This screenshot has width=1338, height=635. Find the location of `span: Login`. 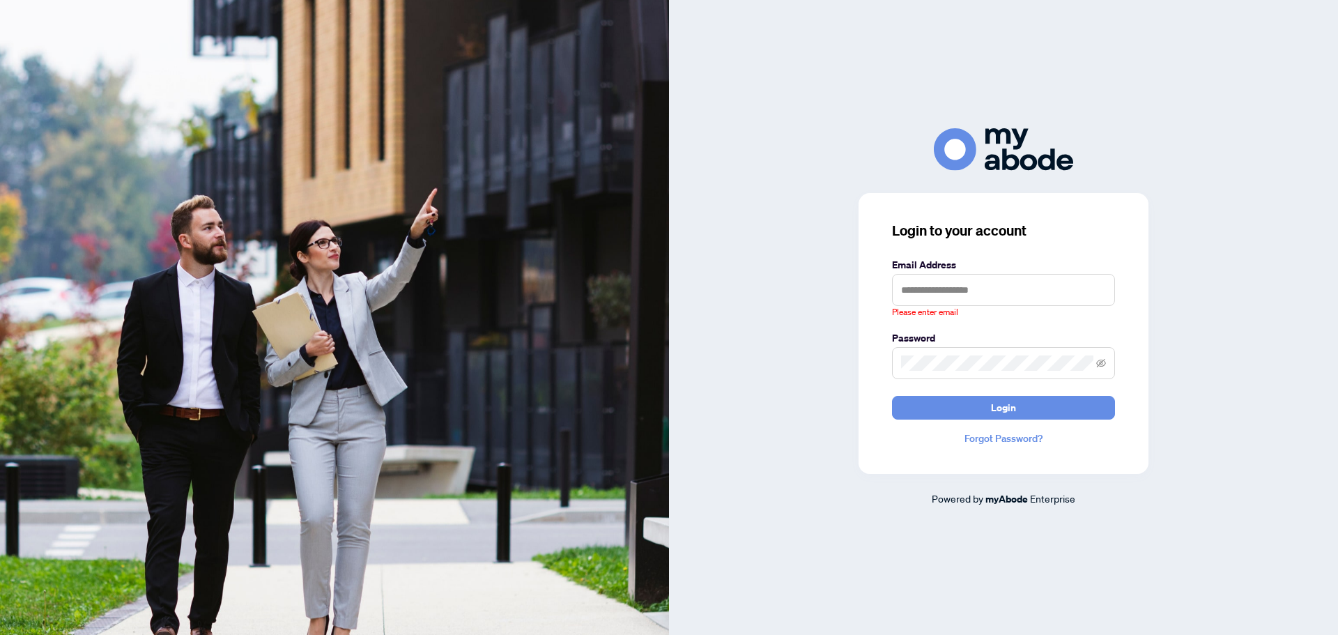

span: Login is located at coordinates (1004, 408).